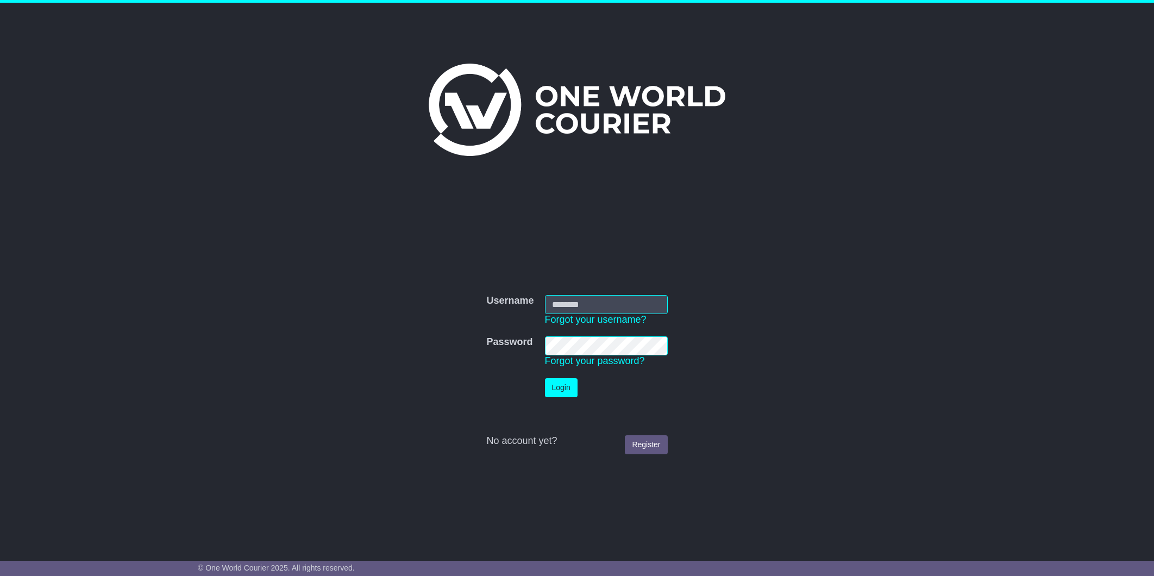 The height and width of the screenshot is (576, 1154). Describe the element at coordinates (276, 568) in the screenshot. I see `span: © One World Courier 2025. All rights reserved.` at that location.